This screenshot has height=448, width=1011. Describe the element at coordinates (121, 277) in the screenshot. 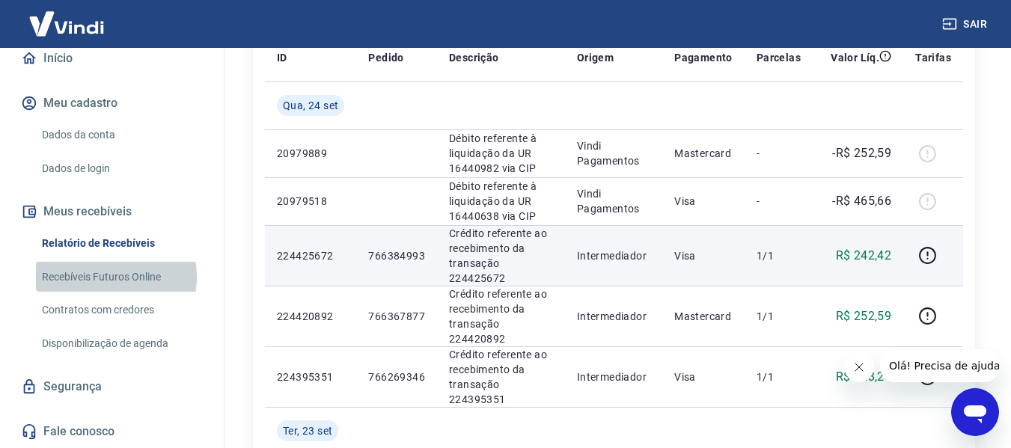

I see `a: Recebíveis Futuros Online` at that location.